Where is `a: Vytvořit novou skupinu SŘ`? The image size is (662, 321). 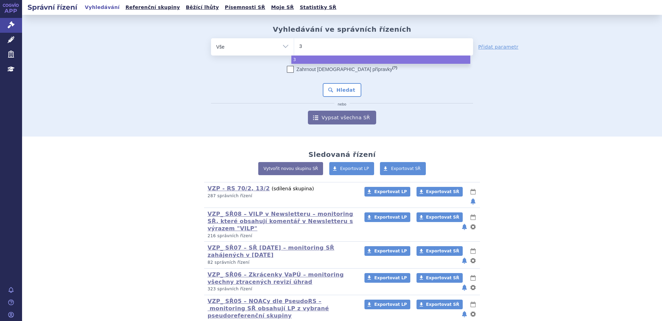
a: Vytvořit novou skupinu SŘ is located at coordinates (291, 169).